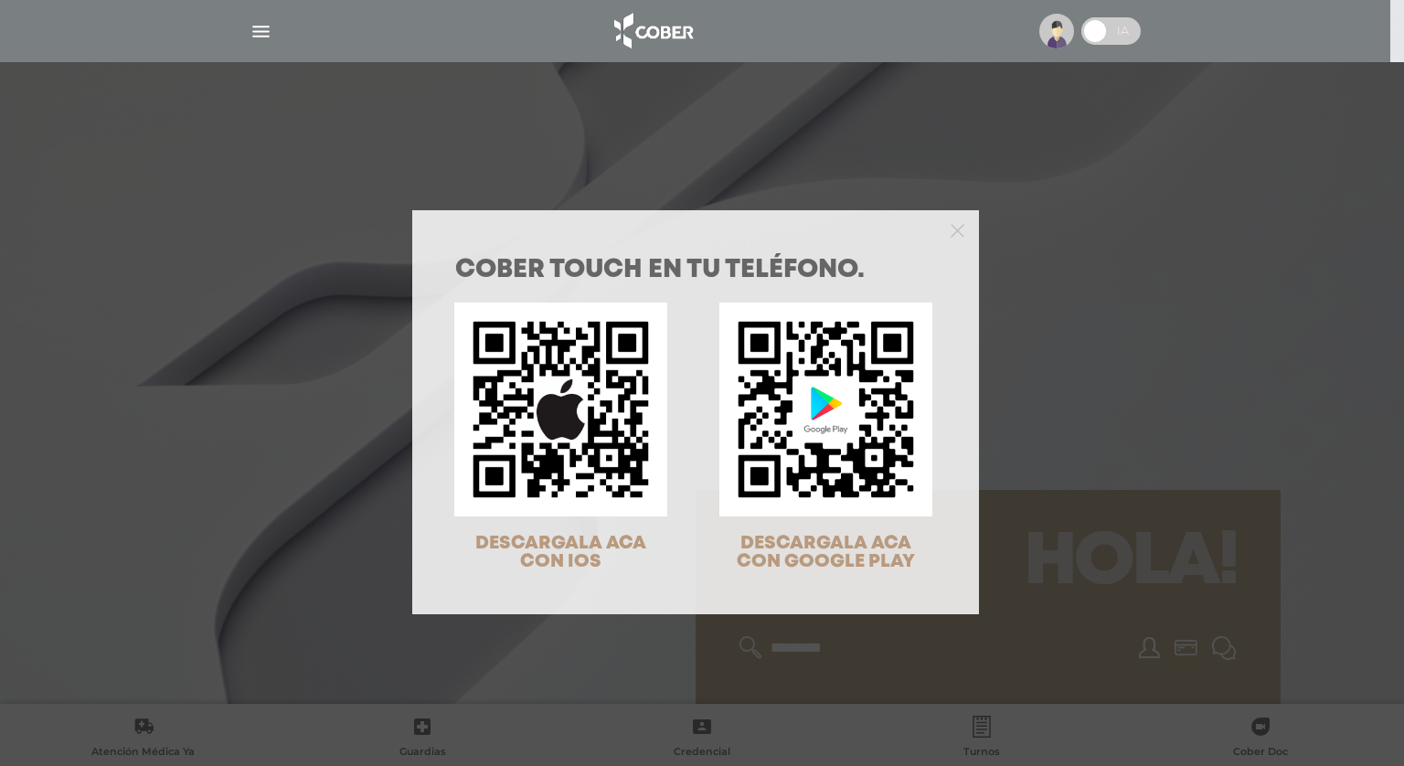  Describe the element at coordinates (825, 552) in the screenshot. I see `span: DESCARGALA ACA CON GOOGLE PLAY` at that location.